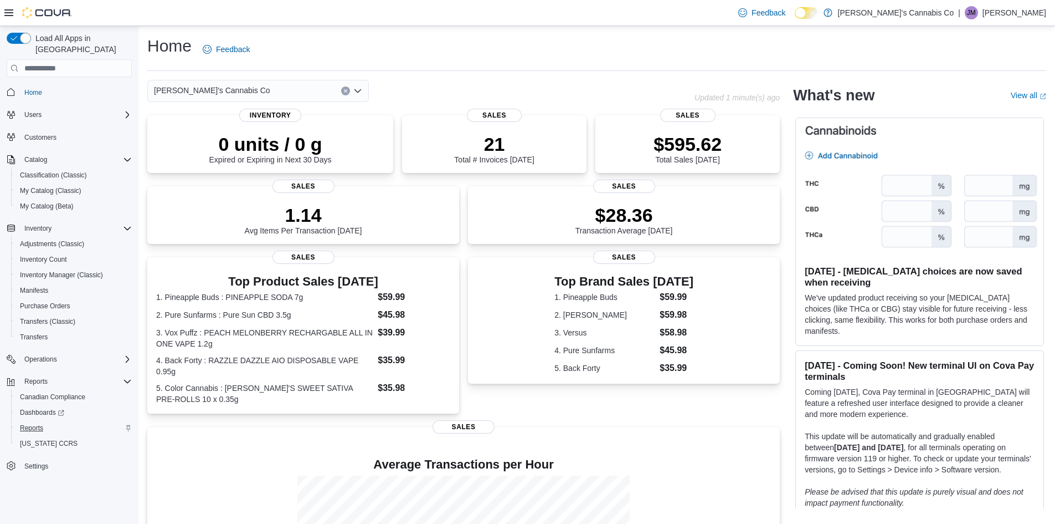 The height and width of the screenshot is (524, 1055). Describe the element at coordinates (40, 137) in the screenshot. I see `span: Customers` at that location.